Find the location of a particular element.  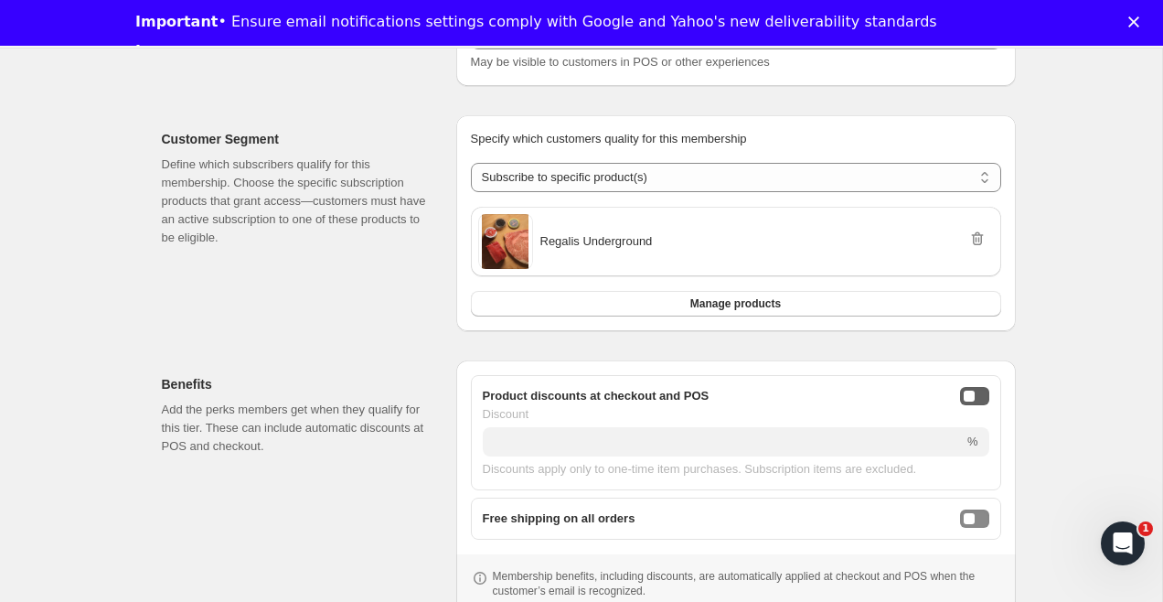

div: Close is located at coordinates (1138, 22).